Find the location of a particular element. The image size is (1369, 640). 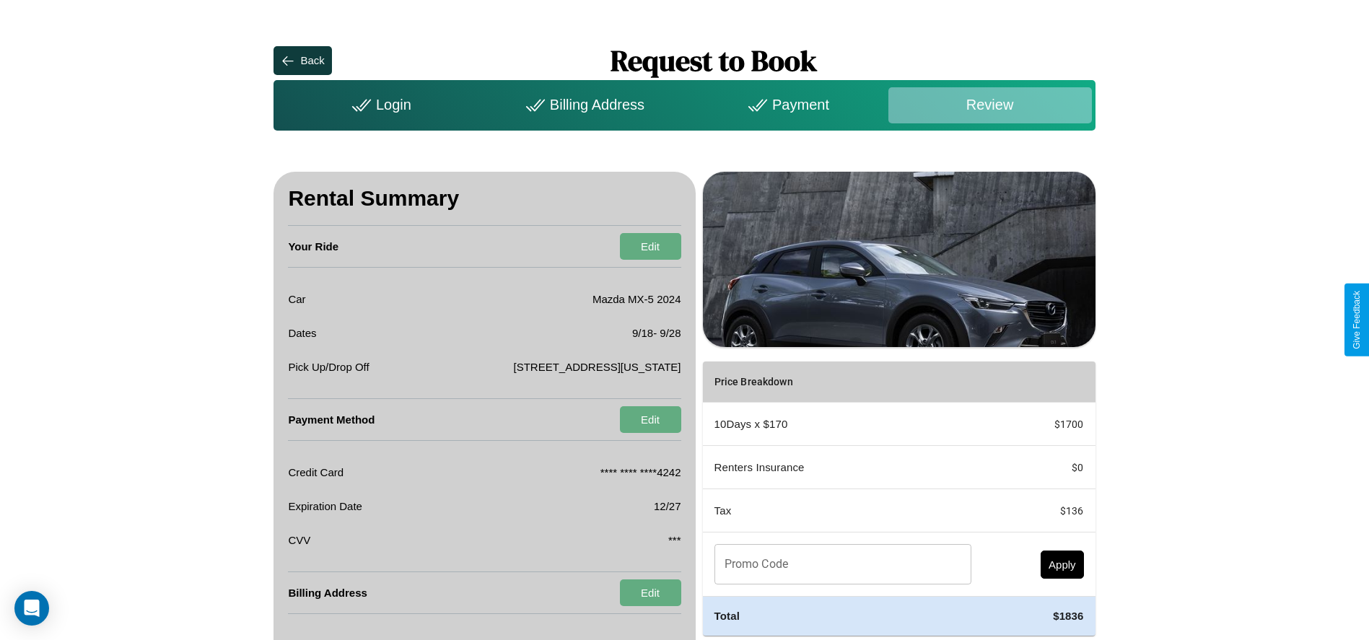

p: 12/27 is located at coordinates (667, 506).